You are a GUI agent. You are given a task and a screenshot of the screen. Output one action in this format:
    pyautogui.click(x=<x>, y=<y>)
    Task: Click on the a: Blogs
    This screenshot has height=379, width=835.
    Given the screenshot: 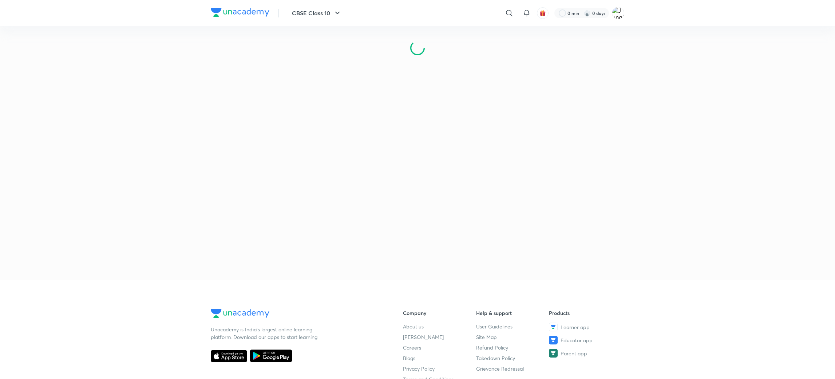 What is the action you would take?
    pyautogui.click(x=439, y=358)
    